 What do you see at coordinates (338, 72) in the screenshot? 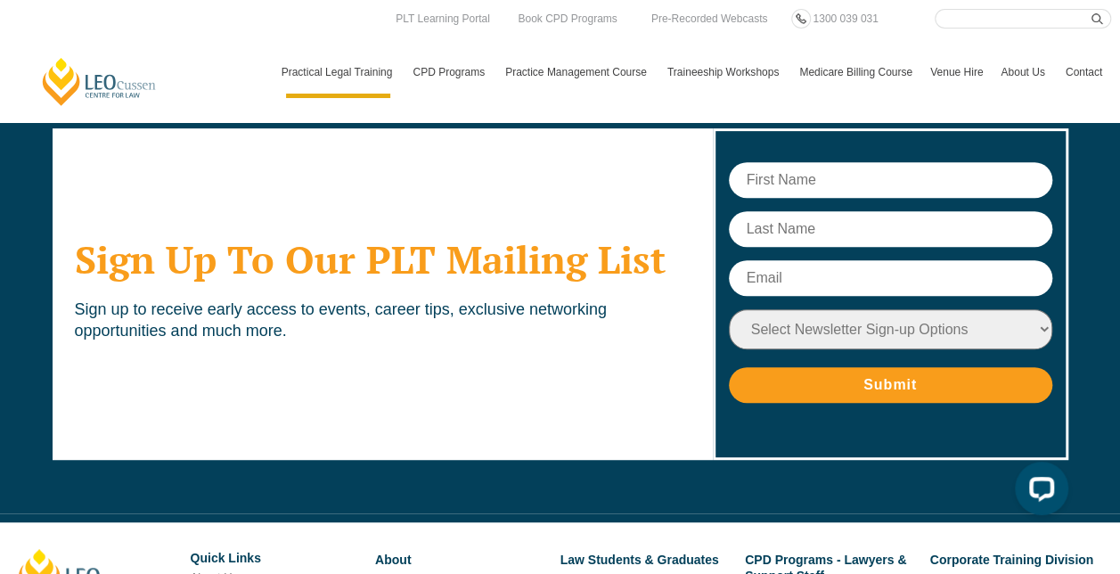
I see `a: Practical Legal Training` at bounding box center [338, 72].